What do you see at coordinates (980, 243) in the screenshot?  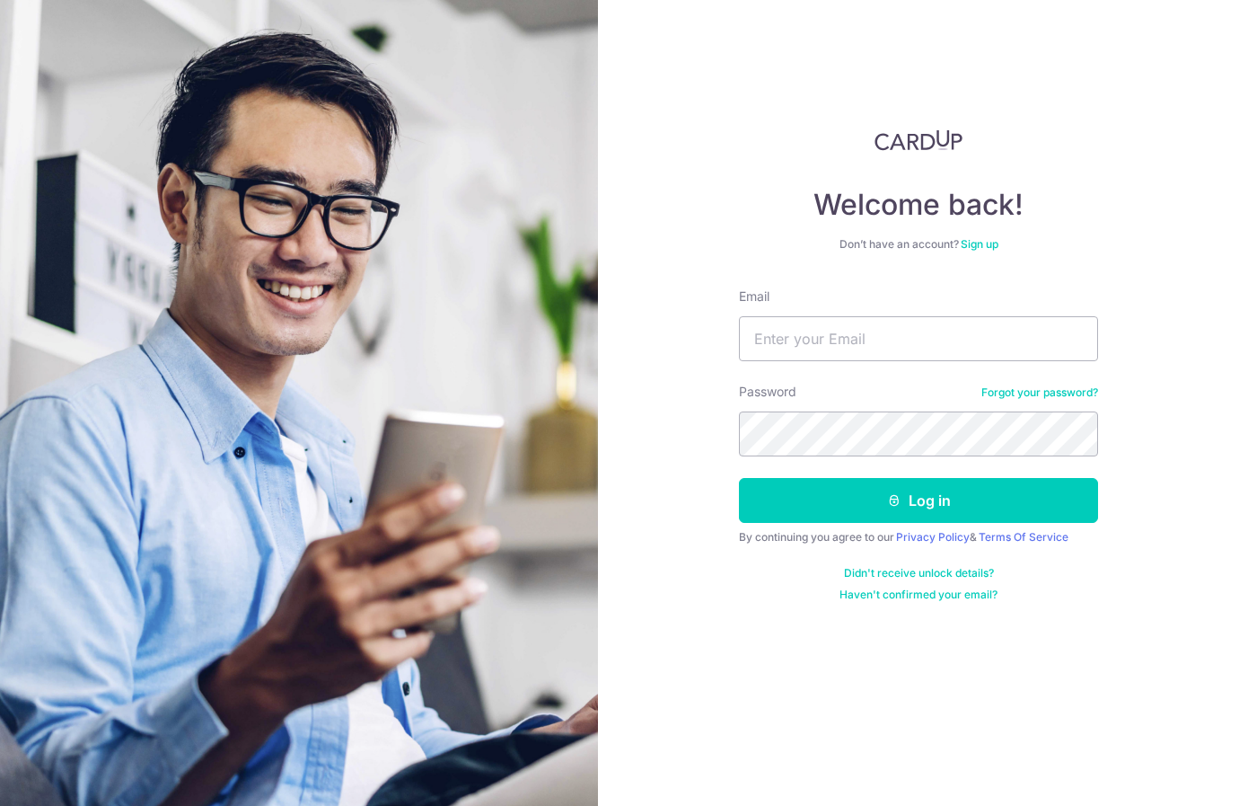 I see `a: Sign up` at bounding box center [980, 243].